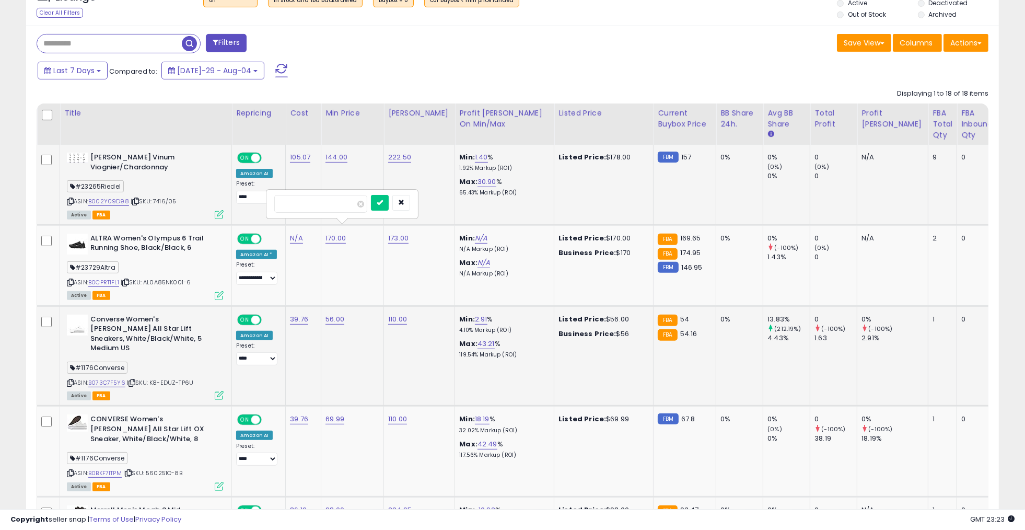 The height and width of the screenshot is (530, 1025). What do you see at coordinates (833, 119) in the screenshot?
I see `div: Total Profit` at bounding box center [833, 119].